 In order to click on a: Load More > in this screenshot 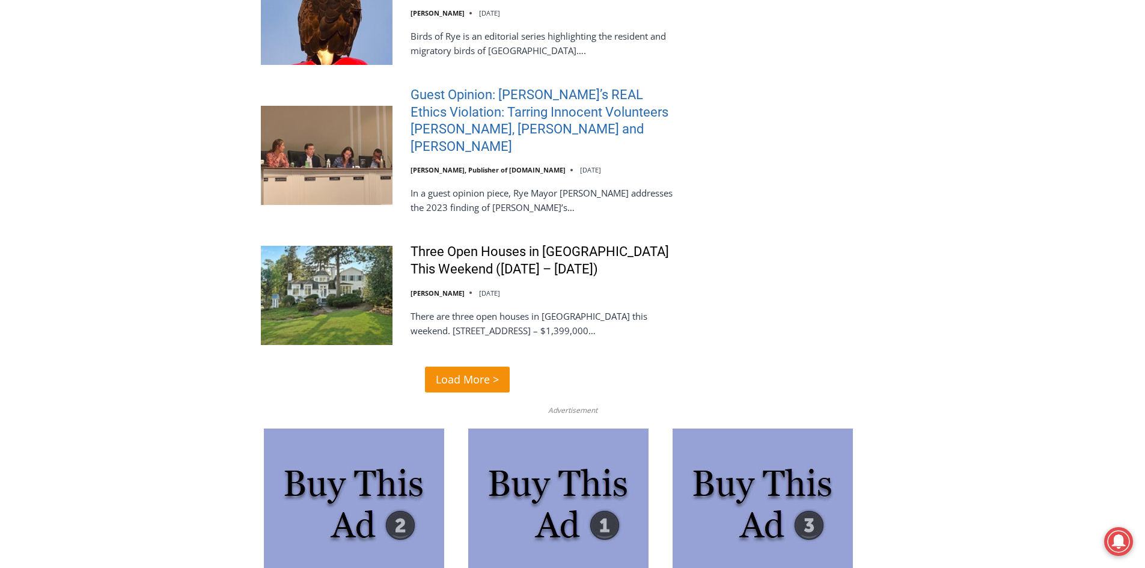, I will do `click(467, 379)`.